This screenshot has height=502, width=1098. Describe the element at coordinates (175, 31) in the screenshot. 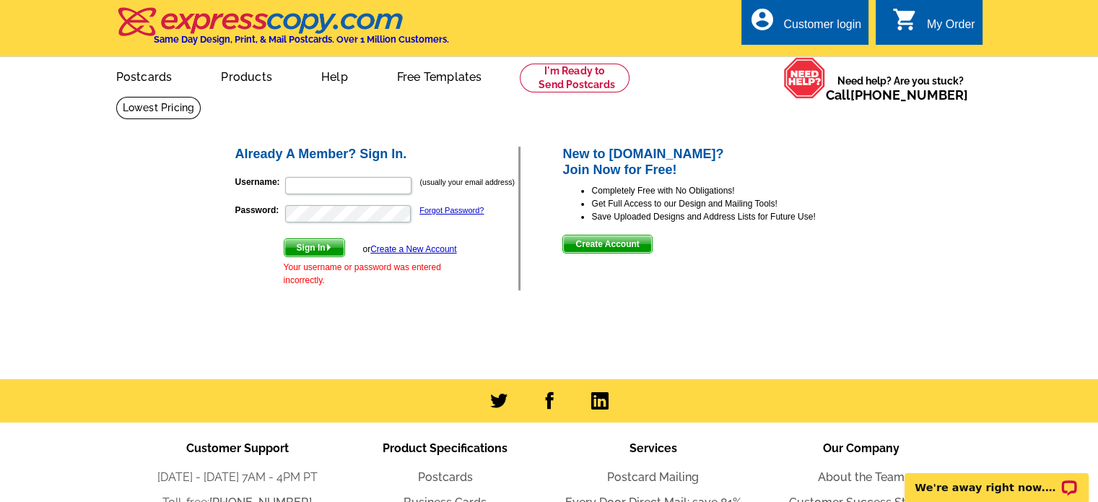

I see `button: Open LiveChat chat widget` at that location.